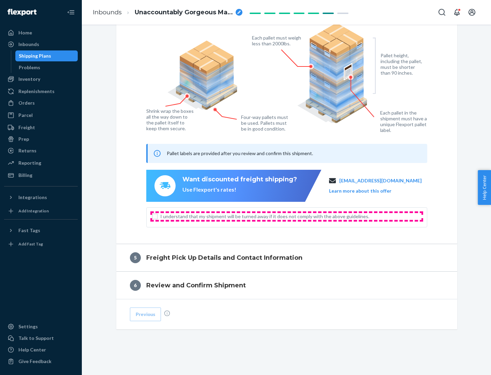 Image resolution: width=491 pixels, height=375 pixels. Describe the element at coordinates (41, 338) in the screenshot. I see `a: Talk to Support` at that location.